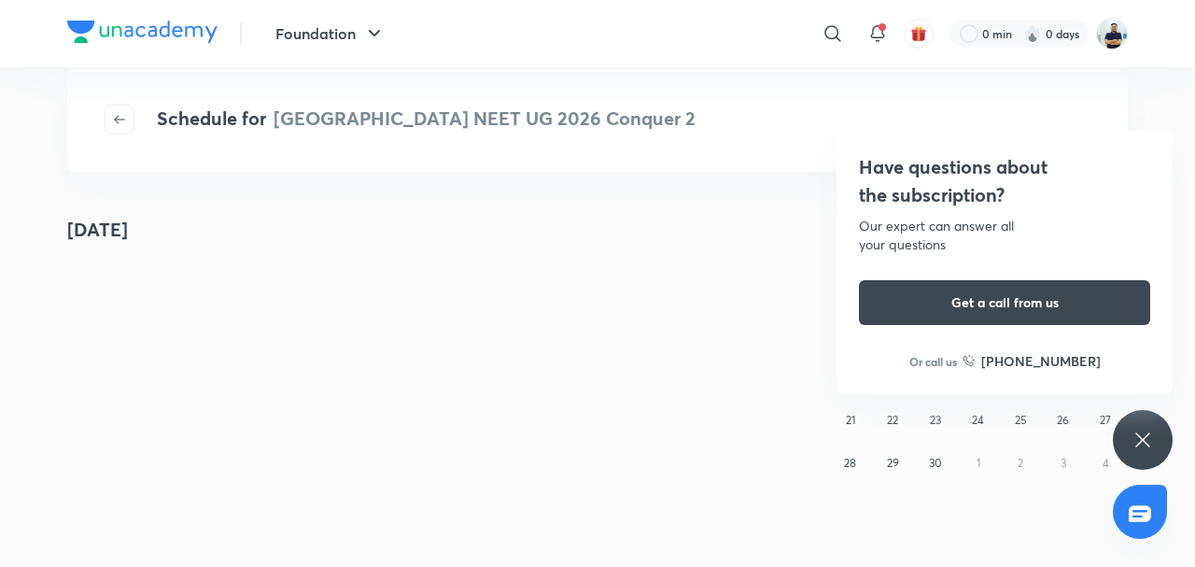  What do you see at coordinates (892, 419) in the screenshot?
I see `abbr: September 22, 2025` at bounding box center [892, 419].